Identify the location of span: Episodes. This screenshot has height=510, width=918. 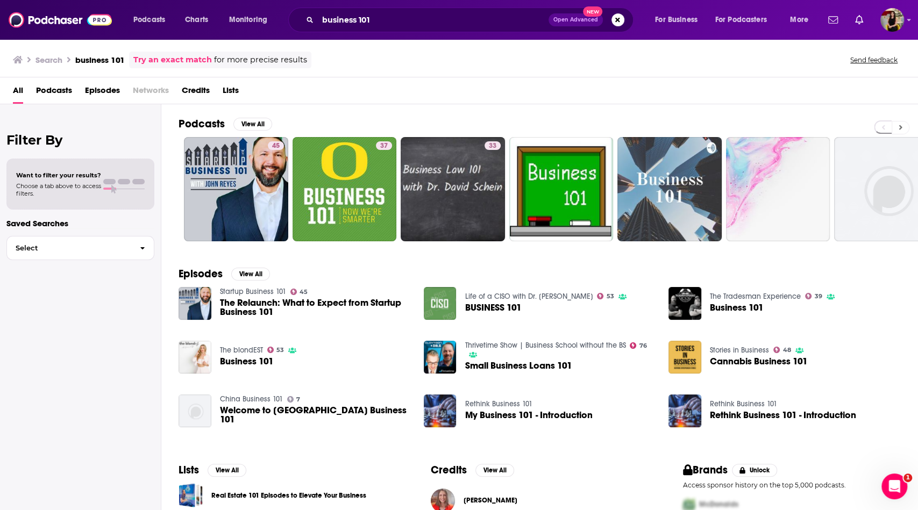
(102, 92).